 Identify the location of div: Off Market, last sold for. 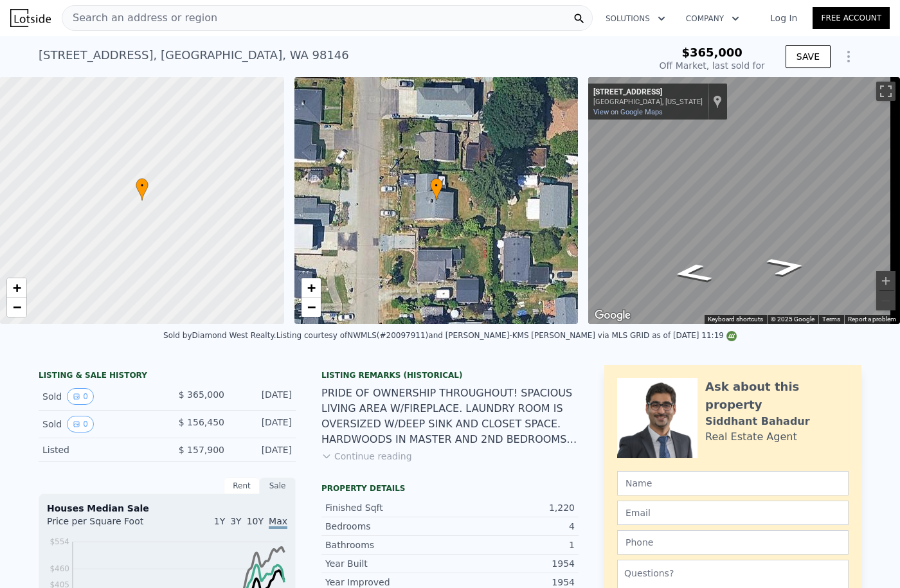
(713, 66).